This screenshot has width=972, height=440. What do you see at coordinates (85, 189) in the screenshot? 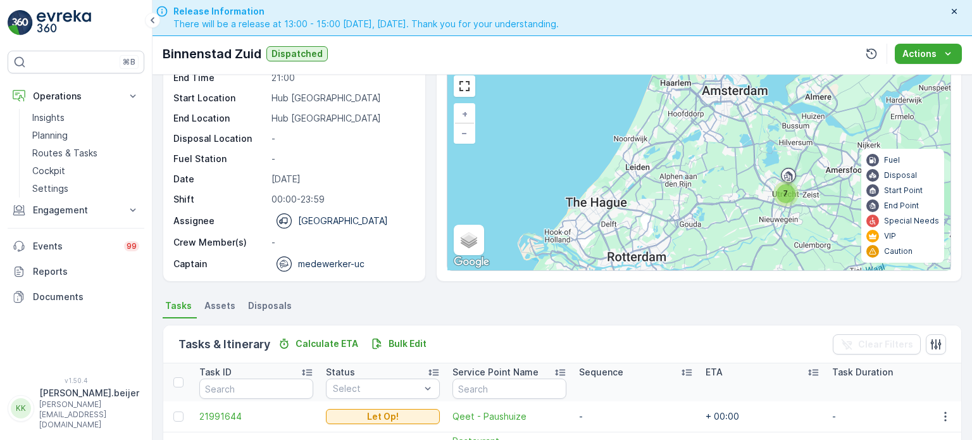
I see `a: Settings` at bounding box center [85, 189].